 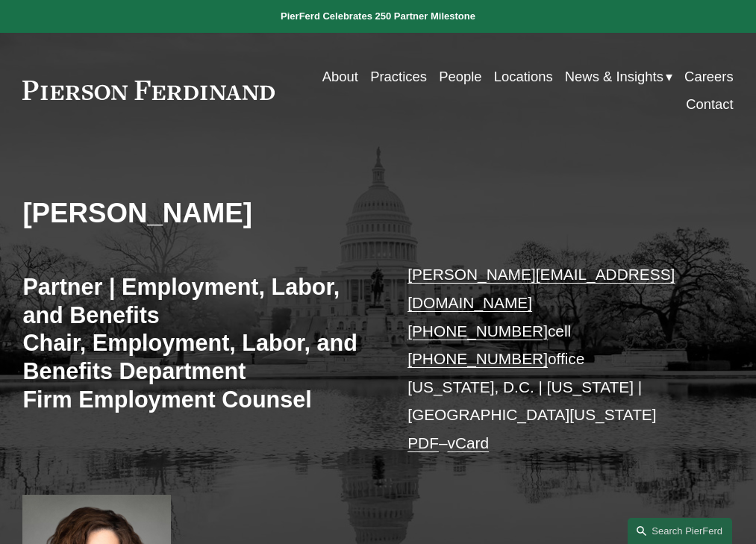 I want to click on a: PDF, so click(x=423, y=442).